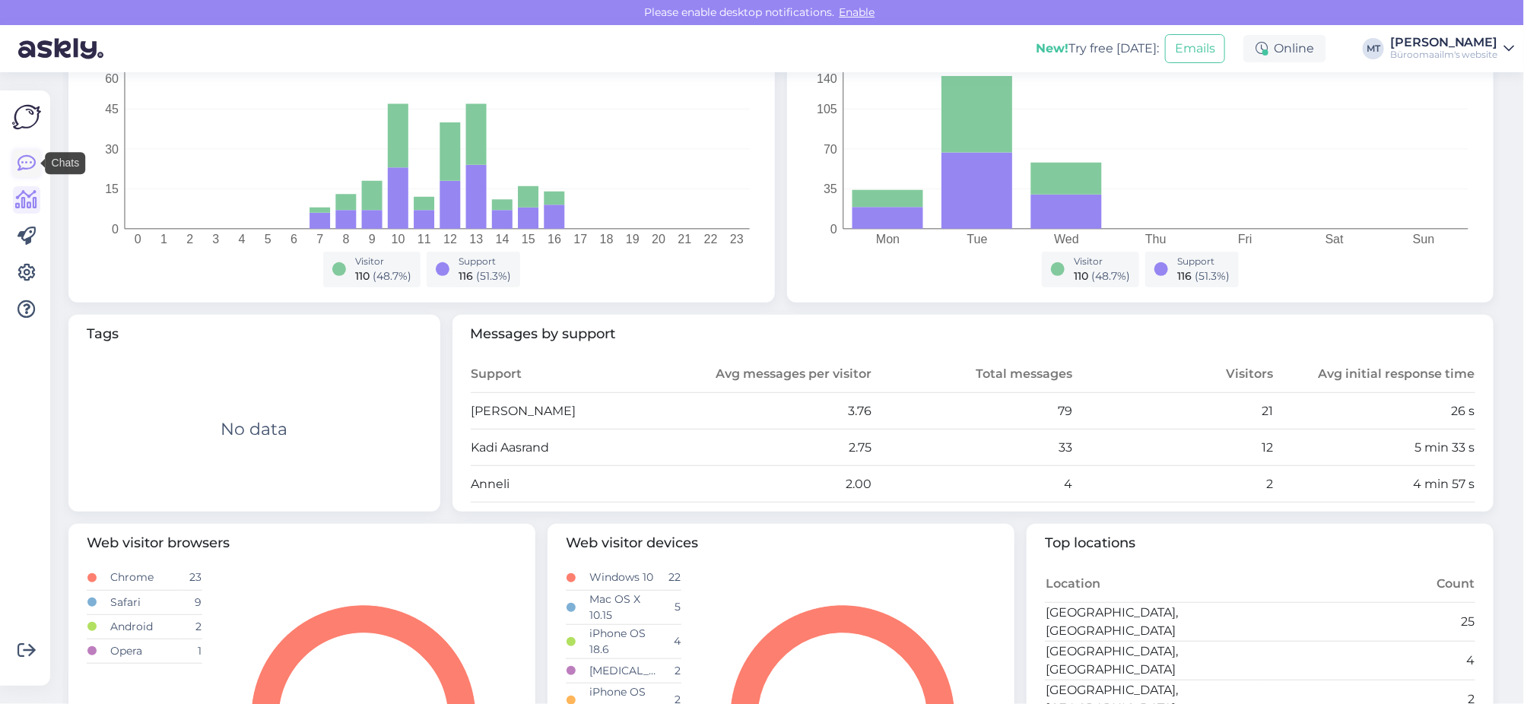 The image size is (1524, 704). I want to click on span: Messages by support, so click(973, 334).